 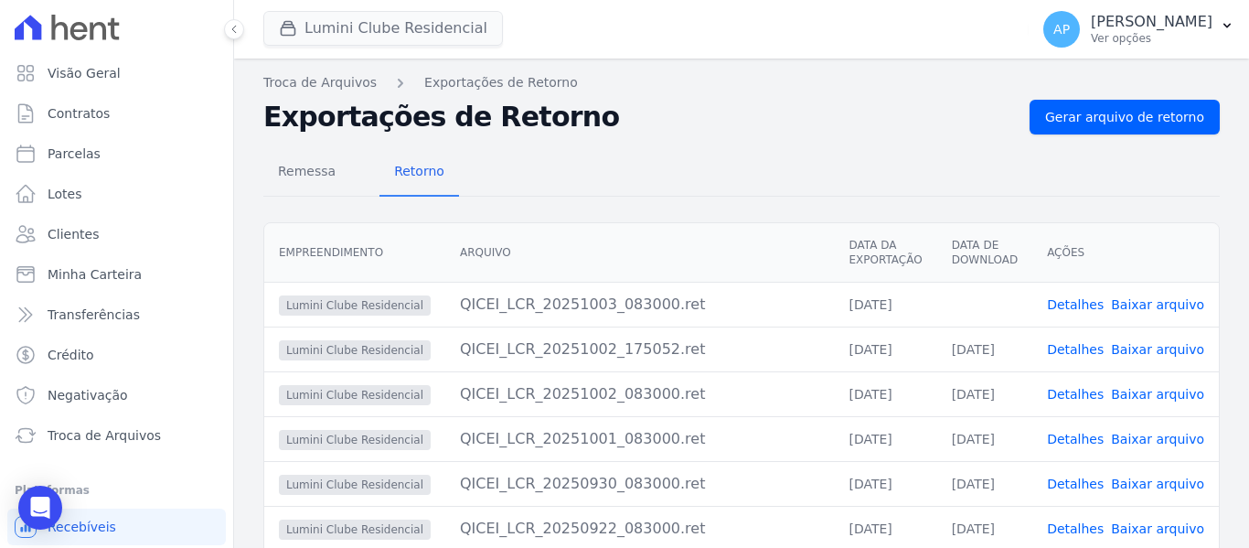 What do you see at coordinates (116, 274) in the screenshot?
I see `a: Minha Carteira` at bounding box center [116, 274].